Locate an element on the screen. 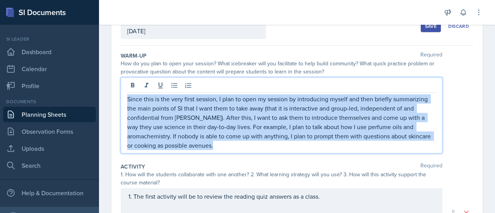 The height and width of the screenshot is (213, 495). div: Si leader is located at coordinates (49, 39).